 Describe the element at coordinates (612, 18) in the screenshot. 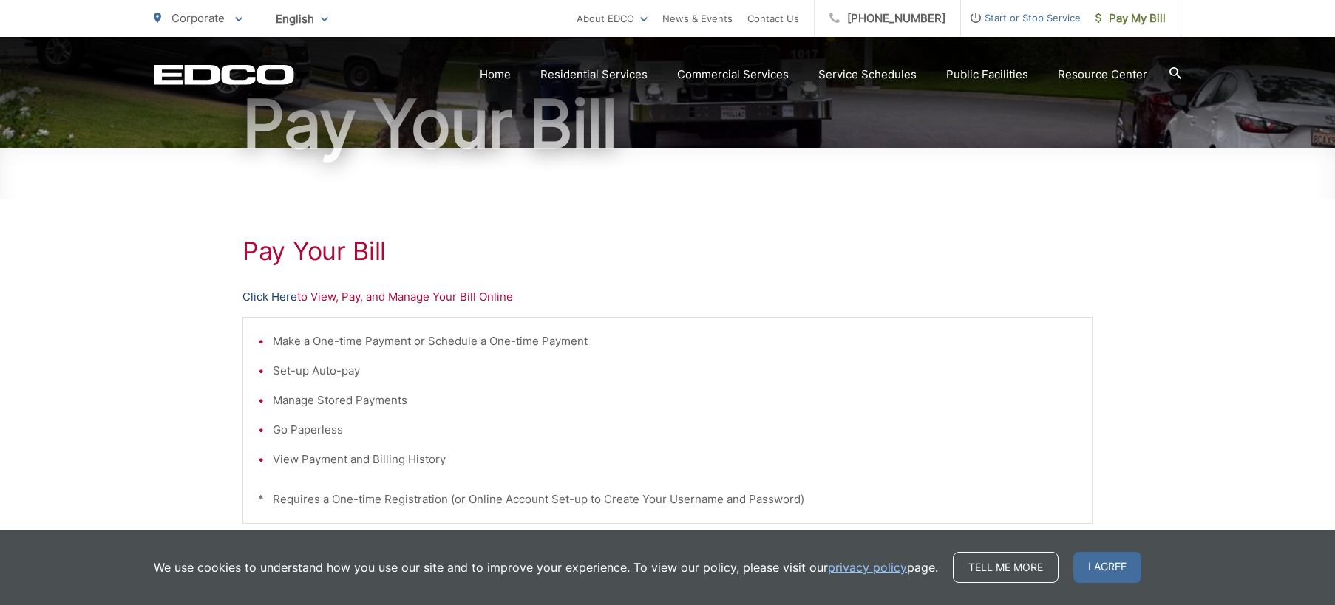

I see `a: About EDCO` at that location.